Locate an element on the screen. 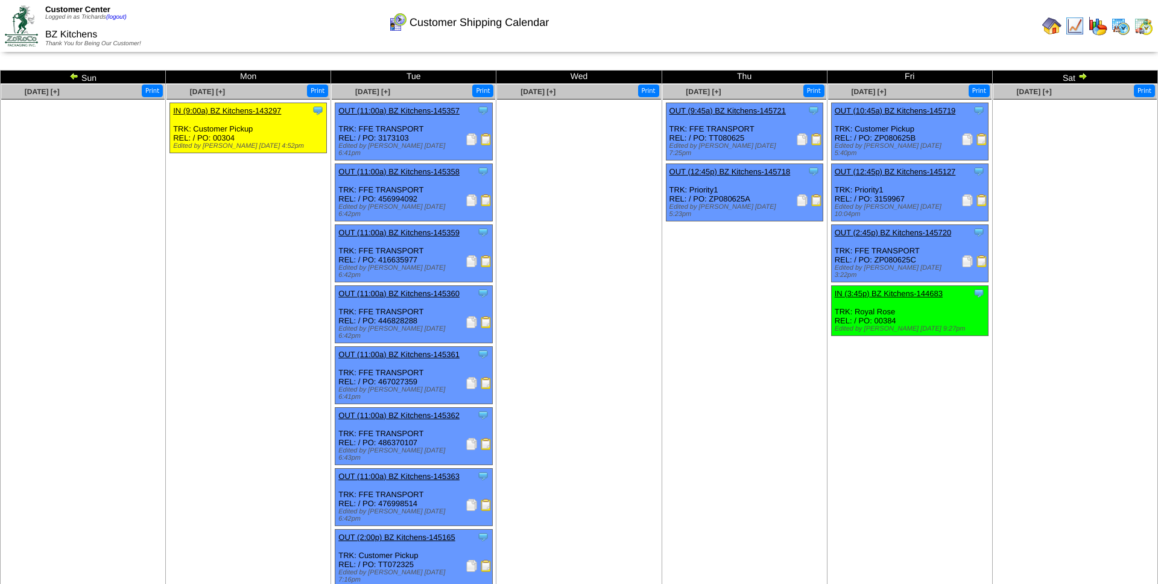 The width and height of the screenshot is (1158, 584). img: arrowleft.gif is located at coordinates (74, 76).